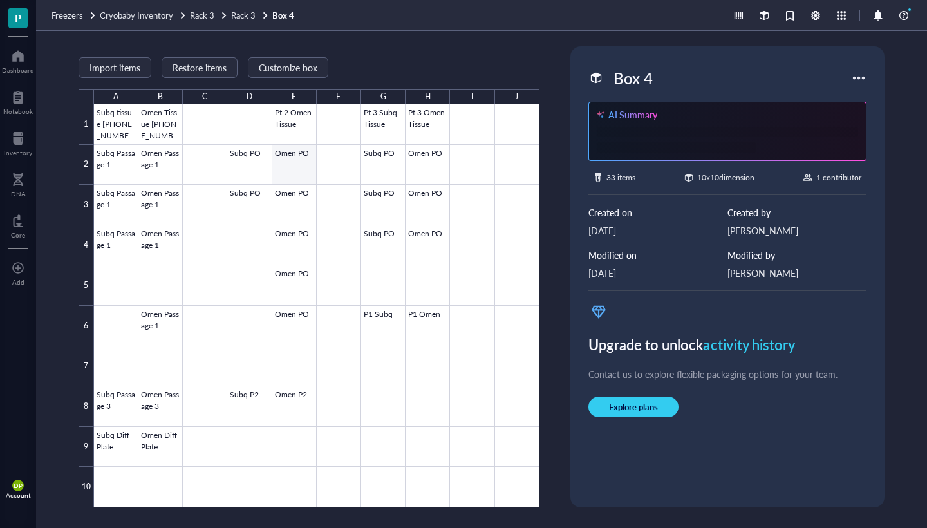 The image size is (927, 528). I want to click on div: B, so click(160, 97).